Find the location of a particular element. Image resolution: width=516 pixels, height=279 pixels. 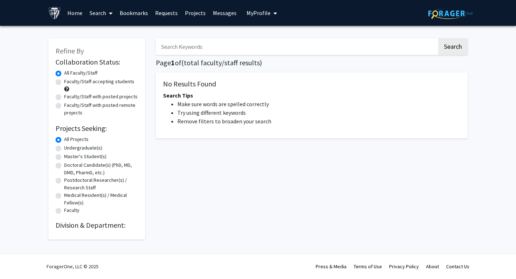

img: Johns Hopkins University Logo is located at coordinates (54, 13).